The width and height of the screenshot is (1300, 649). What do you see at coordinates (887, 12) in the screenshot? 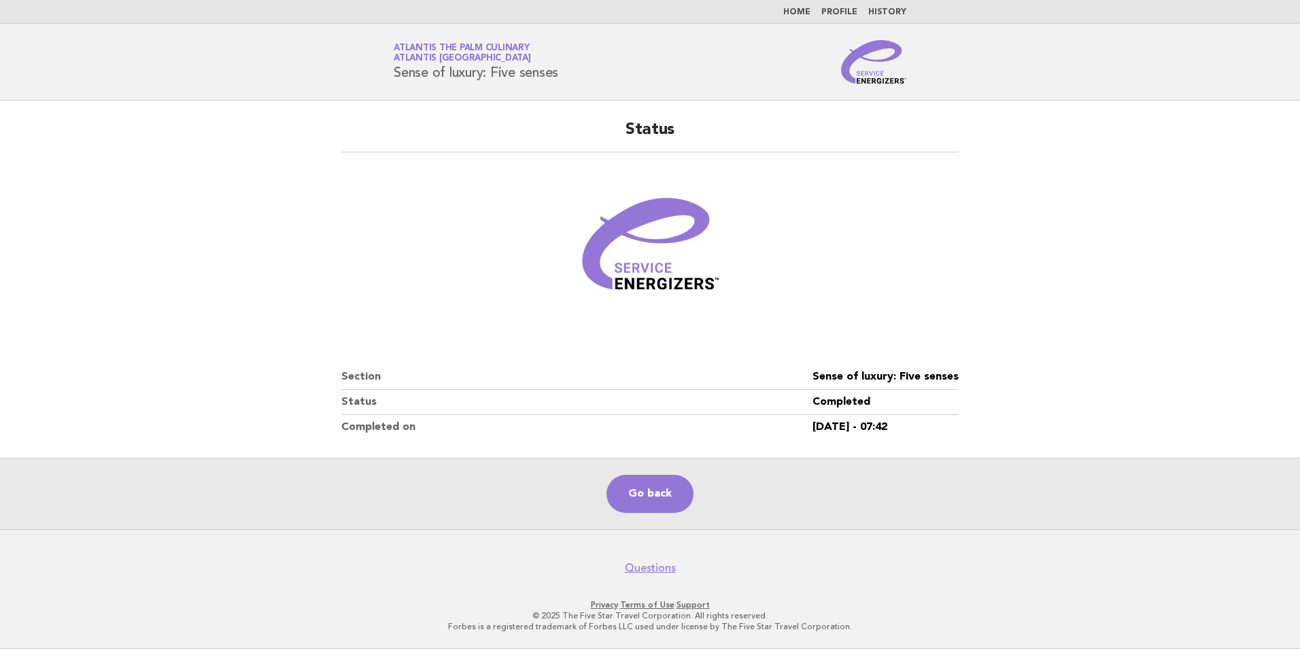
I see `a: History` at bounding box center [887, 12].